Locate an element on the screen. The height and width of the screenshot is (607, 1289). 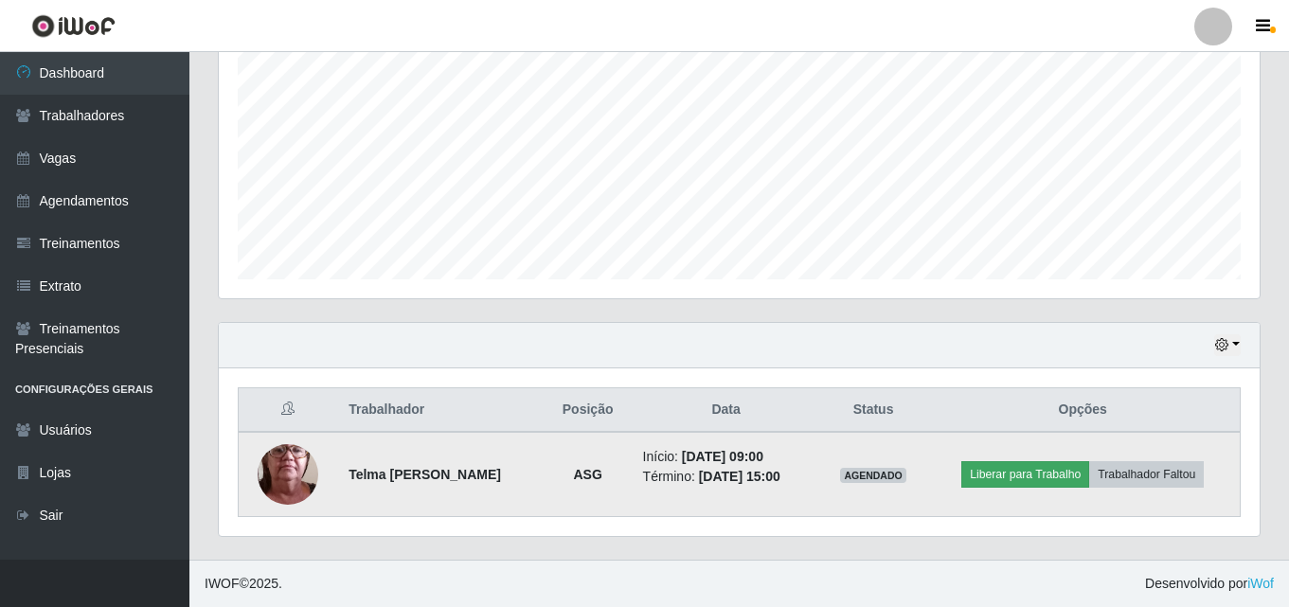
th: Status is located at coordinates (873, 410).